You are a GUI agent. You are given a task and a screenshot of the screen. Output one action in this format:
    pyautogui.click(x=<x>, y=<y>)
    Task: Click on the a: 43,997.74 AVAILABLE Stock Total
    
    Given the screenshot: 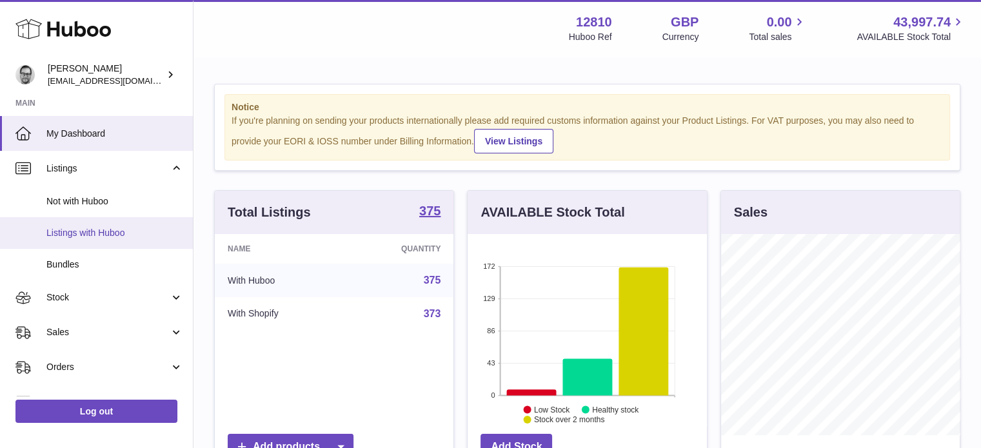 What is the action you would take?
    pyautogui.click(x=910, y=28)
    